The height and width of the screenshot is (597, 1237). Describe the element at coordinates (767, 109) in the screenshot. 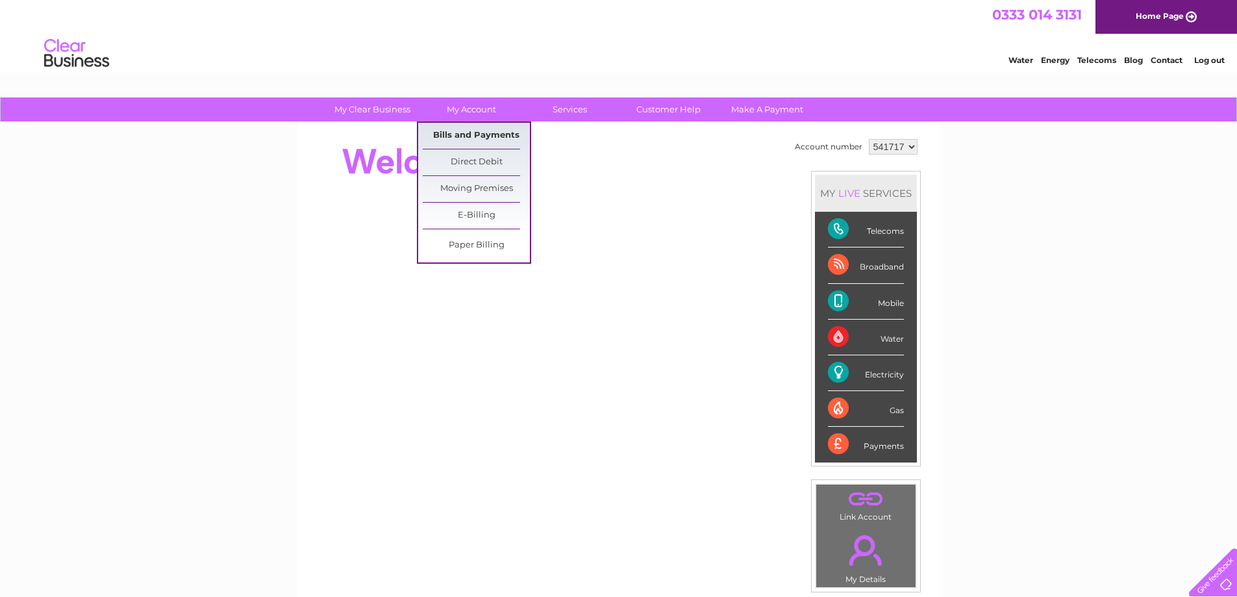

I see `a: Make A Payment` at that location.